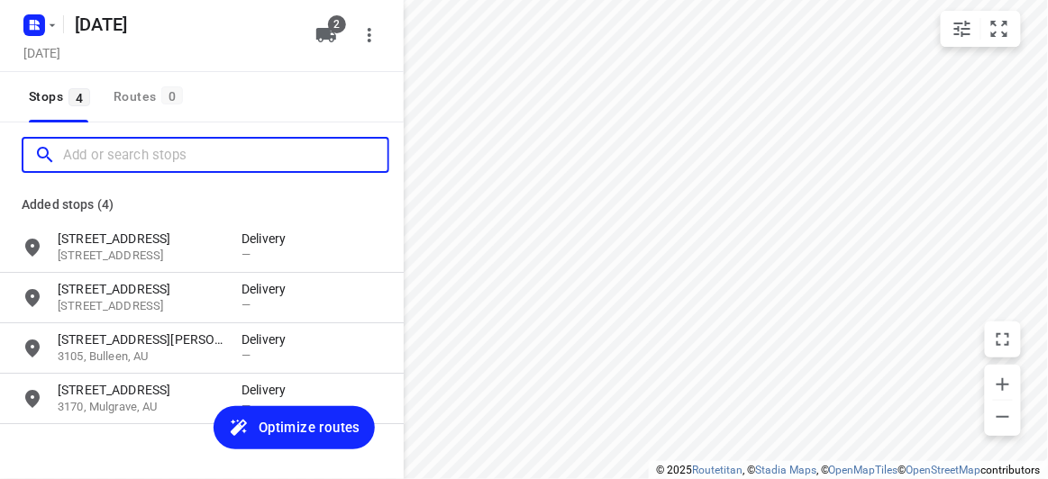 The width and height of the screenshot is (1048, 479). Describe the element at coordinates (141, 357) in the screenshot. I see `p: 3105, Bulleen, AU` at that location.